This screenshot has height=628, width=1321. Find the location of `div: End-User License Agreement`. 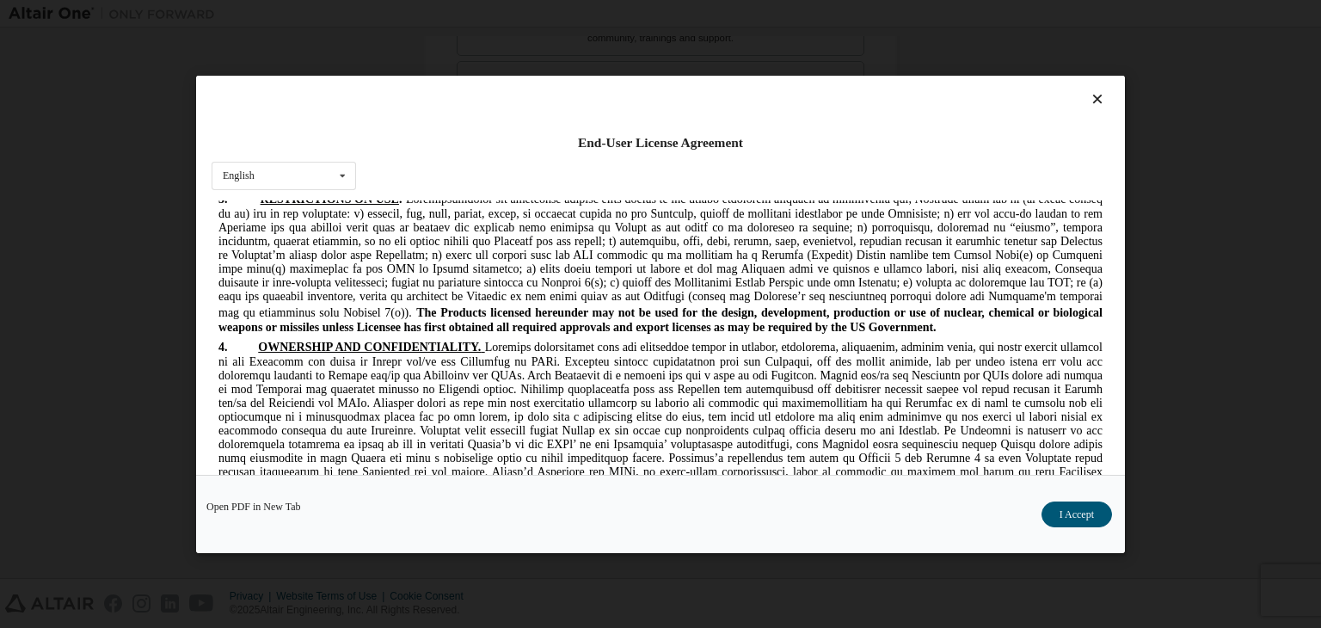

div: End-User License Agreement is located at coordinates (660, 143).